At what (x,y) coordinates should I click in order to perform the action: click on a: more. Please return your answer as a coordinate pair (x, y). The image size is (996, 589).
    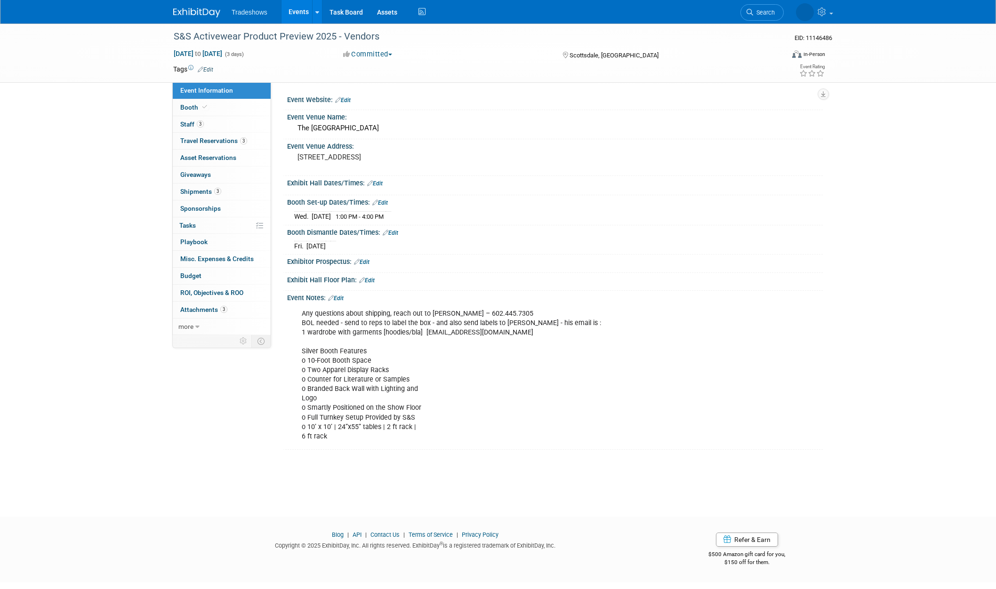
    Looking at the image, I should click on (222, 327).